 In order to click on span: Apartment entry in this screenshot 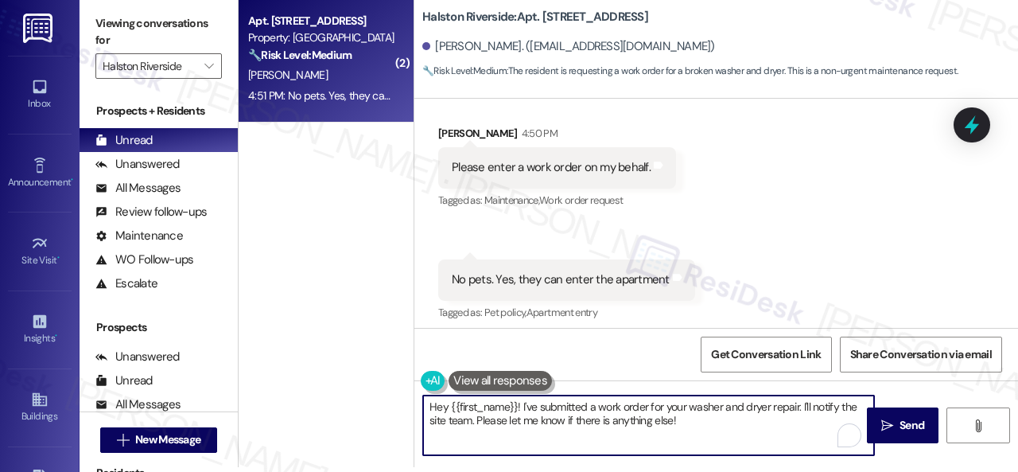, I will do `click(561, 312)`.